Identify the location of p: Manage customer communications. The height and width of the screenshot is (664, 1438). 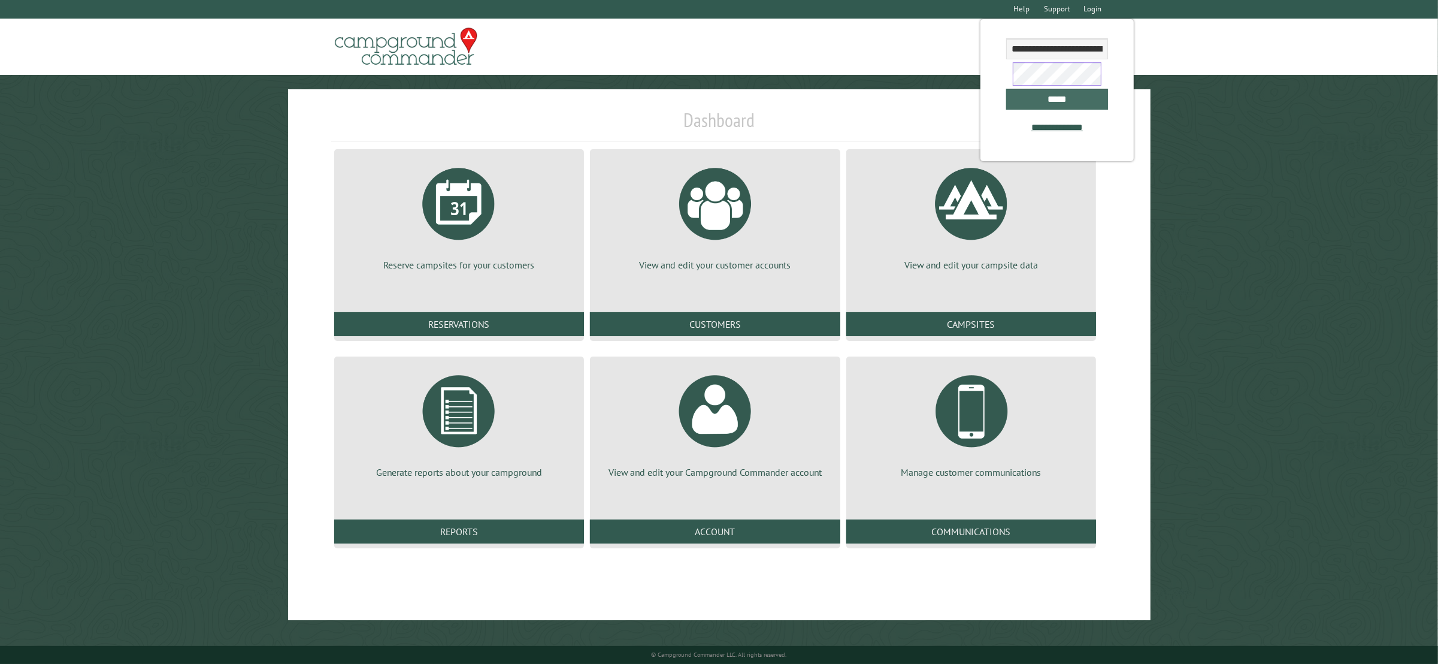
(971, 472).